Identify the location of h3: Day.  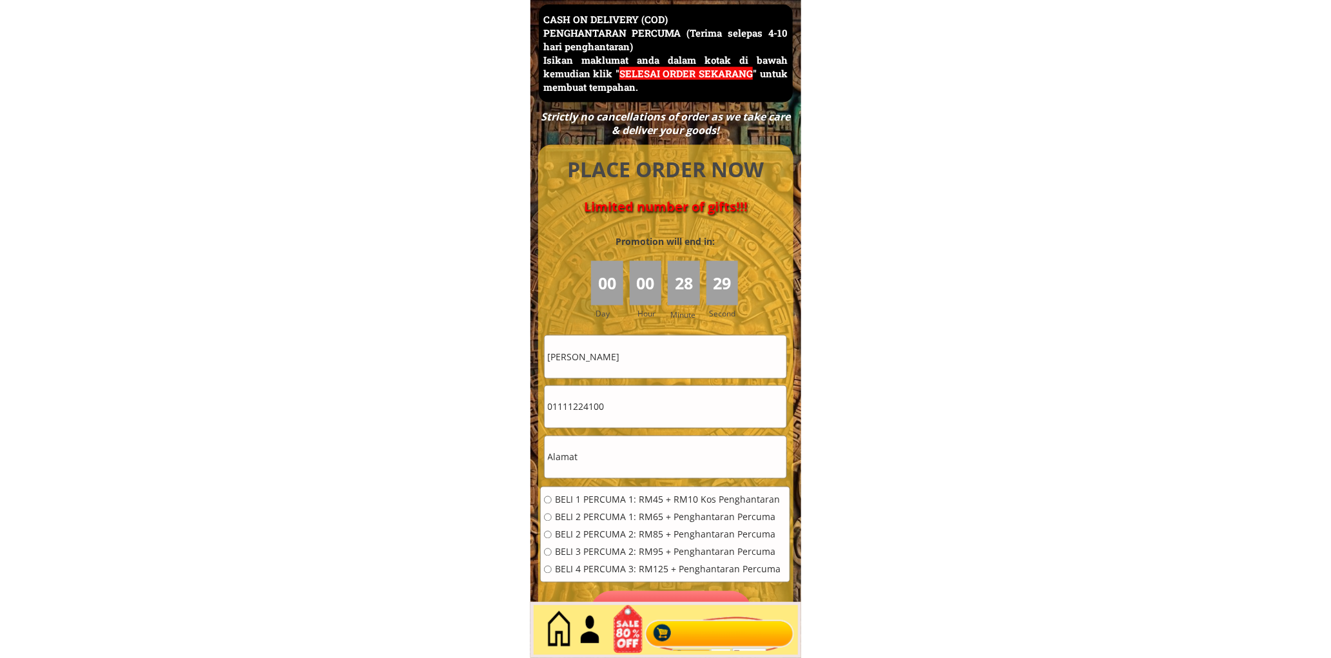
(612, 313).